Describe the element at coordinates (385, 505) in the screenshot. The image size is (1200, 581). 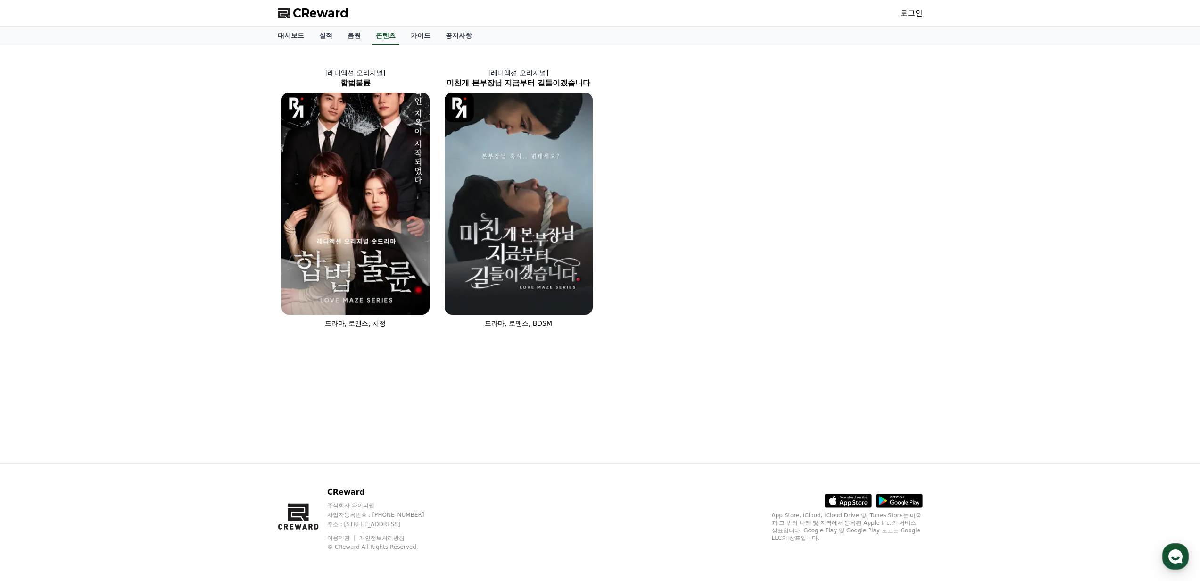
I see `p: 주식회사 와이피랩` at that location.